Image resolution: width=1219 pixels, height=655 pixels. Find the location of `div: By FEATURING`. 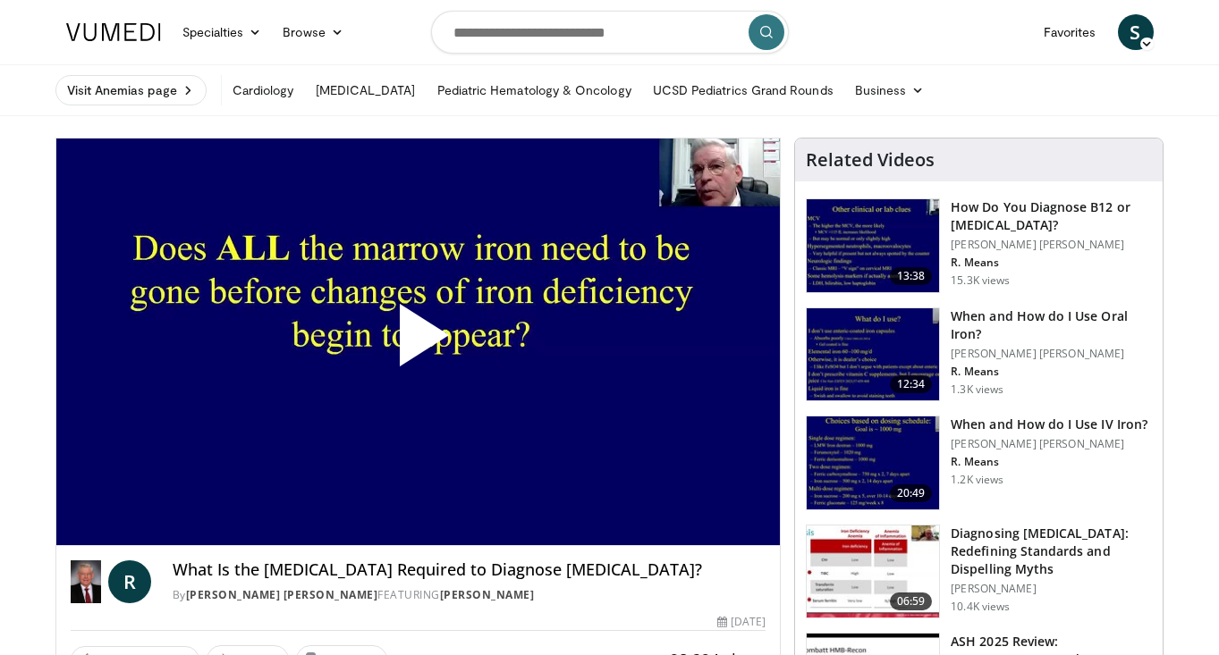

div: By FEATURING is located at coordinates (468, 595).